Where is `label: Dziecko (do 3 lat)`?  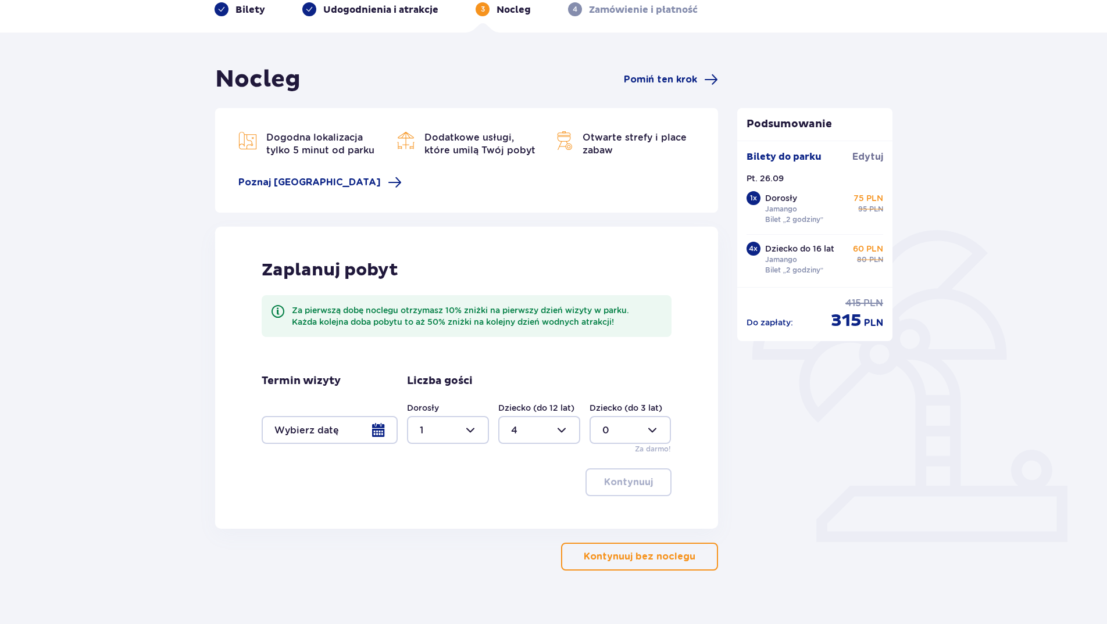 label: Dziecko (do 3 lat) is located at coordinates (625, 408).